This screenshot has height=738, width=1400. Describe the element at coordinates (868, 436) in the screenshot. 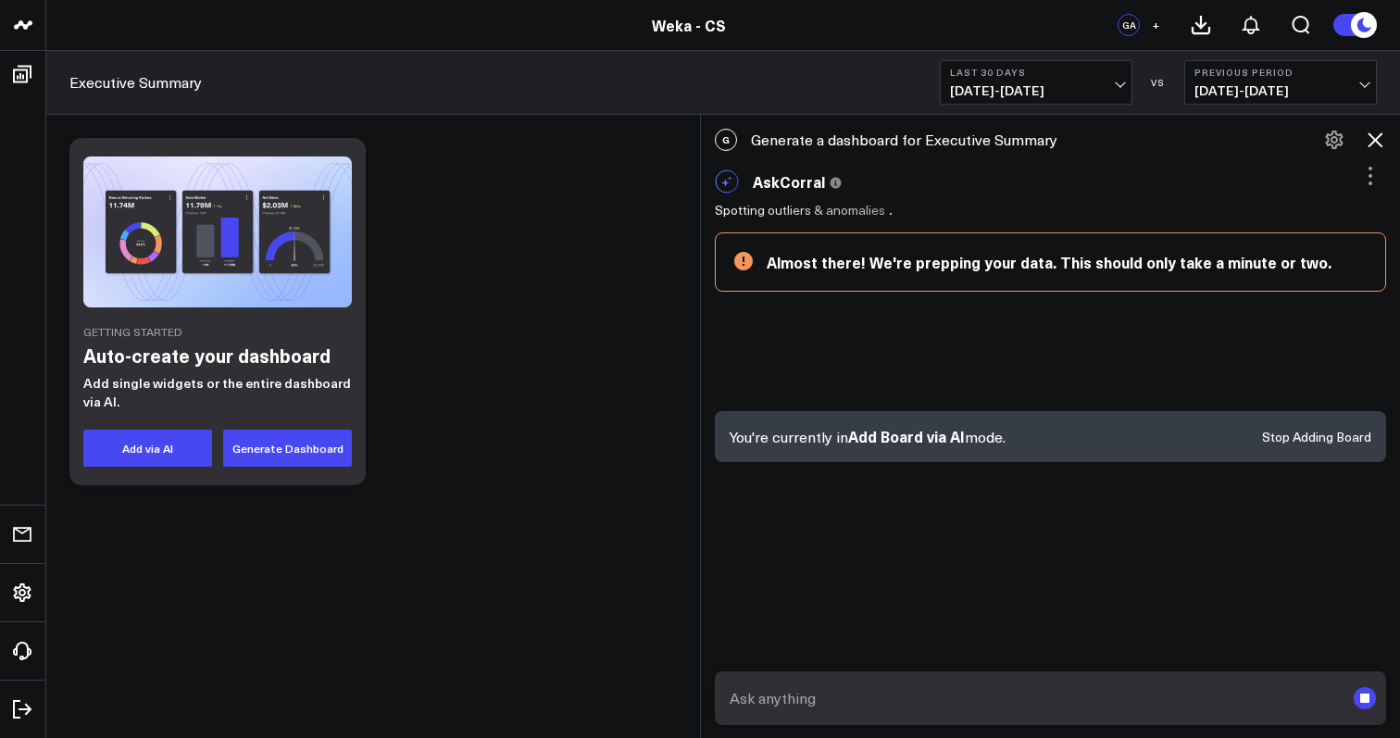

I see `p: You're currently in mode.` at that location.